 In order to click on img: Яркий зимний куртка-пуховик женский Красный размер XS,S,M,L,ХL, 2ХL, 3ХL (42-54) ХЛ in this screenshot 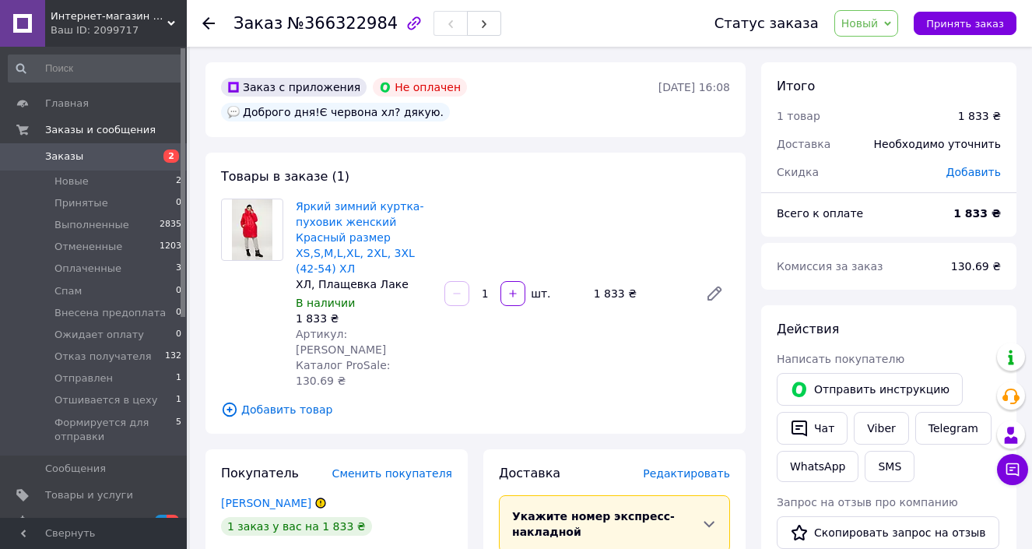, I will do `click(252, 230)`.